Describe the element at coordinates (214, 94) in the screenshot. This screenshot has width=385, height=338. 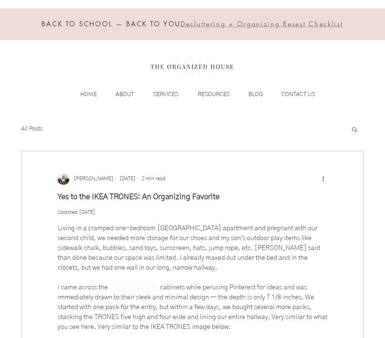
I see `p: RESOURCES` at that location.